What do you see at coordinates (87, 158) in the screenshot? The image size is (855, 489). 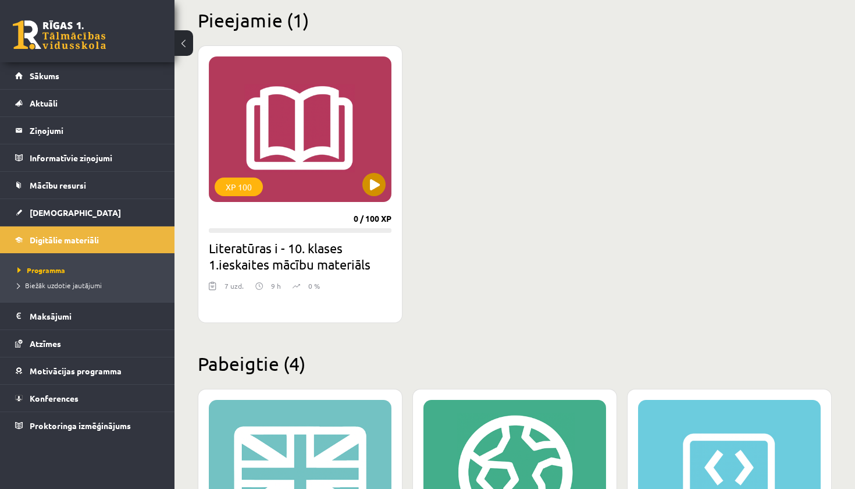 I see `a: Informatīvie ziņojumi` at bounding box center [87, 158].